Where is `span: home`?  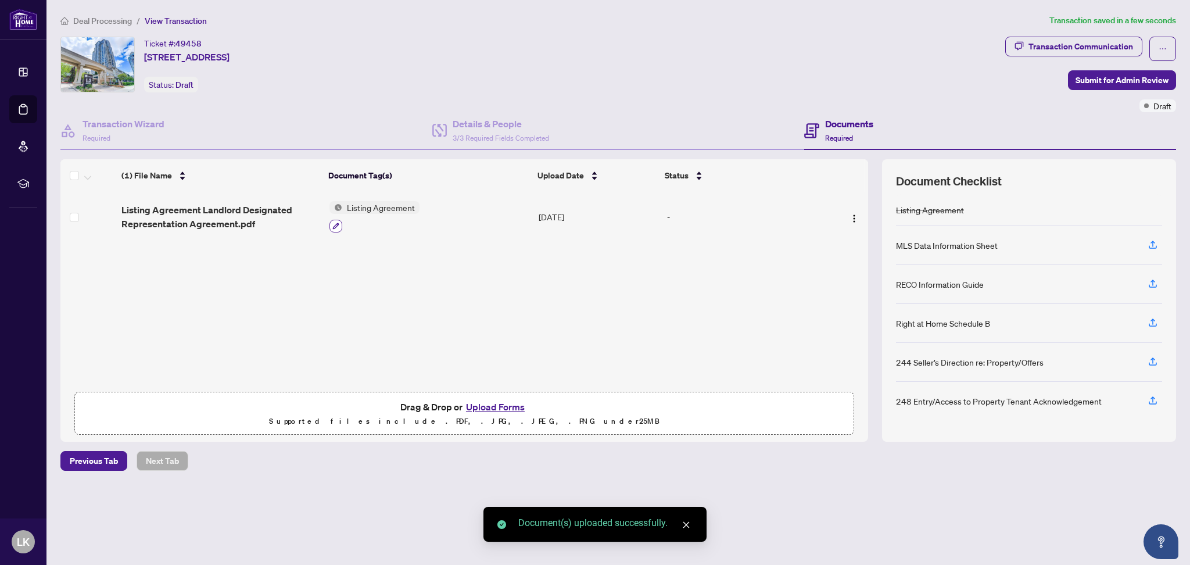
span: home is located at coordinates (64, 21).